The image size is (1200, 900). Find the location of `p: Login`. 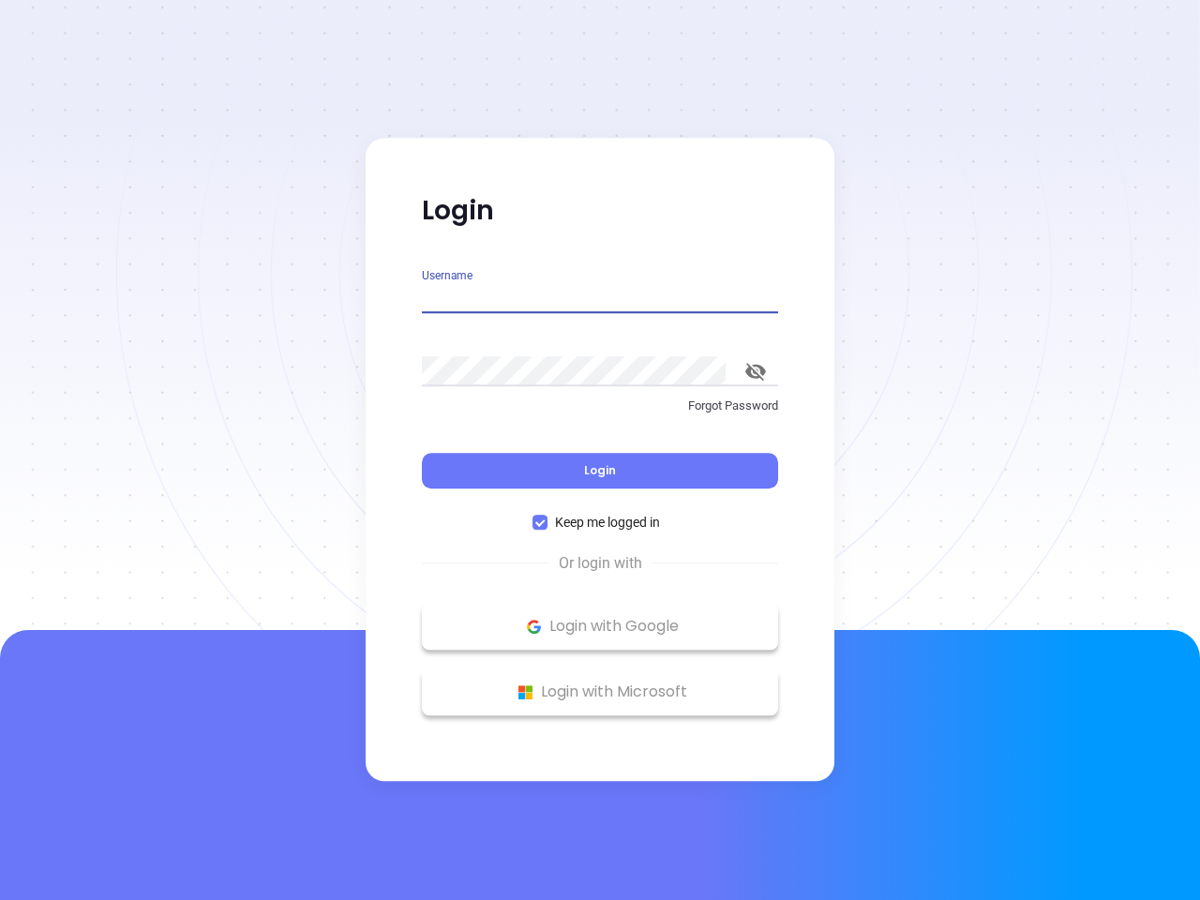

p: Login is located at coordinates (600, 211).